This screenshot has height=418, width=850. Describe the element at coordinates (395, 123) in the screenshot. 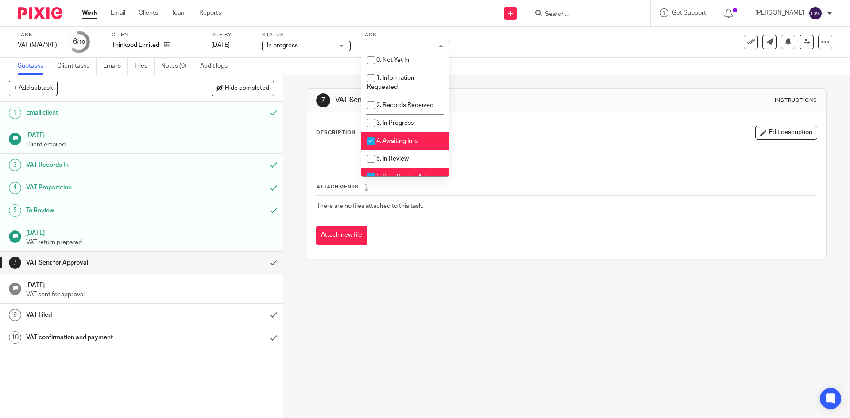

I see `span: 3. In Progress` at that location.